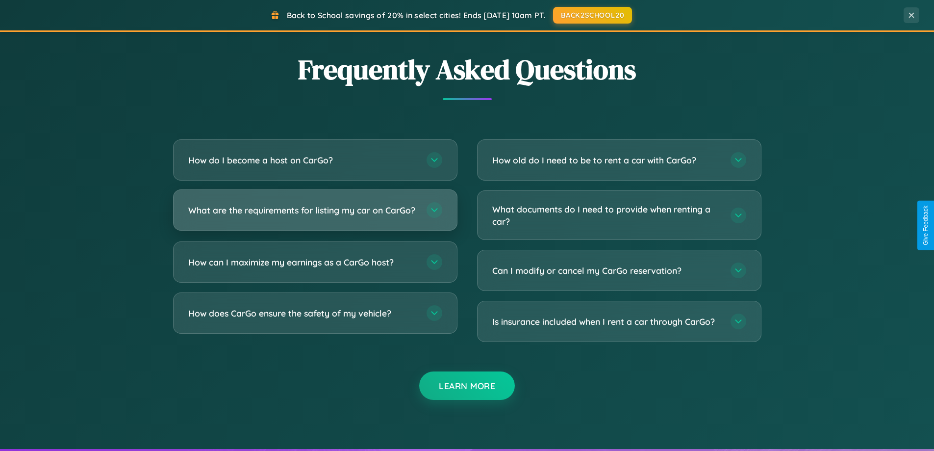  What do you see at coordinates (592, 15) in the screenshot?
I see `button: BACK2SCHOOL20` at bounding box center [592, 15].